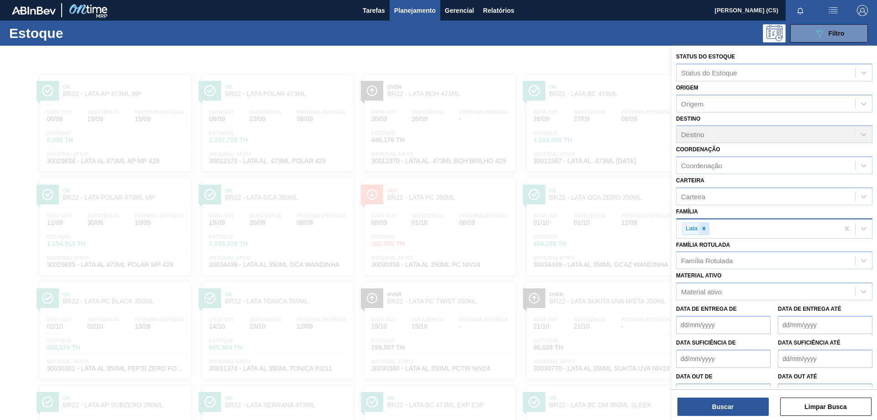 The image size is (877, 420). I want to click on div: Status do Estoque, so click(709, 72).